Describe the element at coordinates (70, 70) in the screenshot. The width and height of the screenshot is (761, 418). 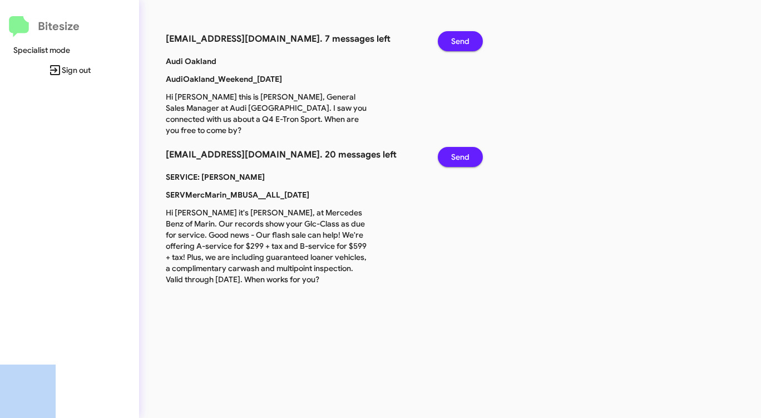
I see `span: Sign out` at that location.